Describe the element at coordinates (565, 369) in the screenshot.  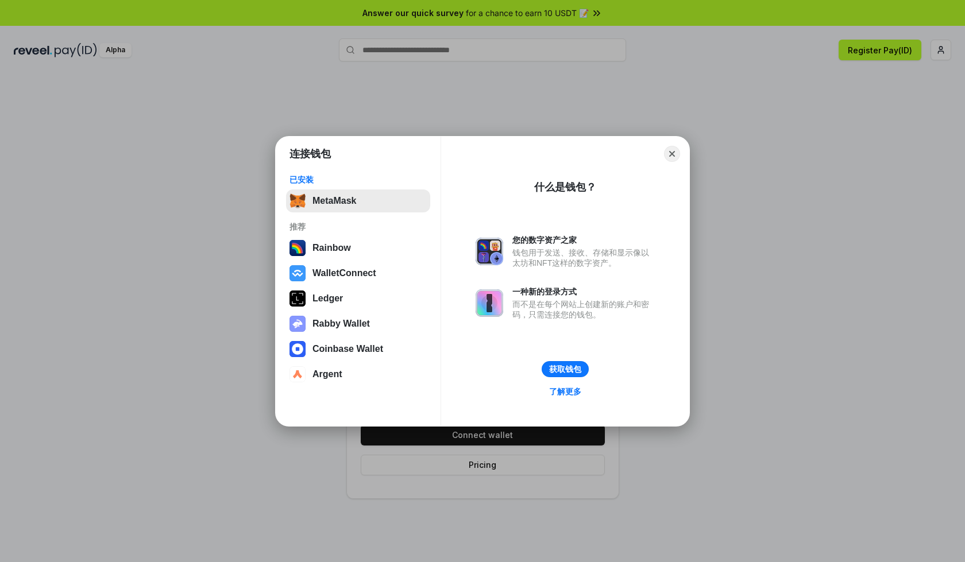
I see `div: 获取钱包` at that location.